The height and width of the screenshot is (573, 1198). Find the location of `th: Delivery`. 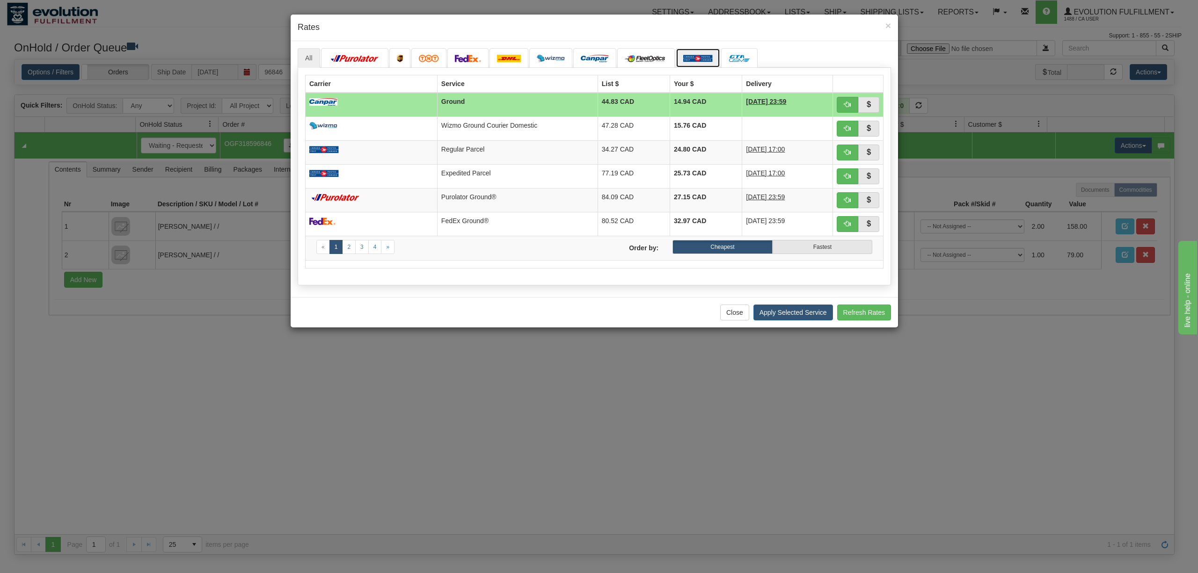

th: Delivery is located at coordinates (788, 84).